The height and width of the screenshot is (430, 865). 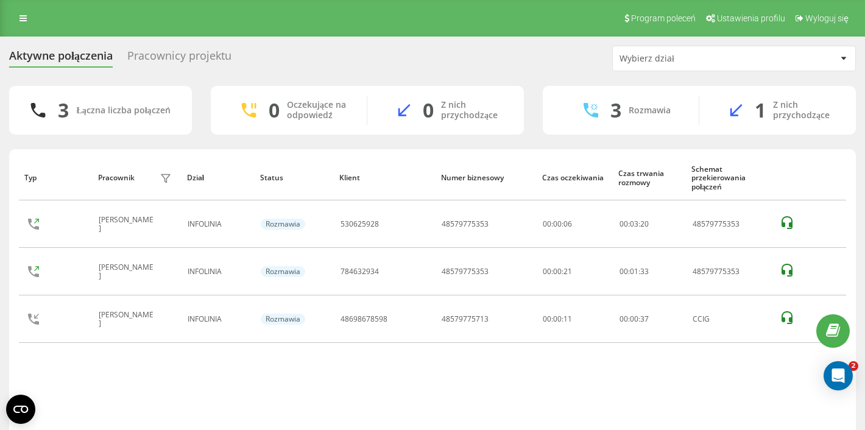 What do you see at coordinates (649, 178) in the screenshot?
I see `div: Czas trwania rozmowy` at bounding box center [649, 178].